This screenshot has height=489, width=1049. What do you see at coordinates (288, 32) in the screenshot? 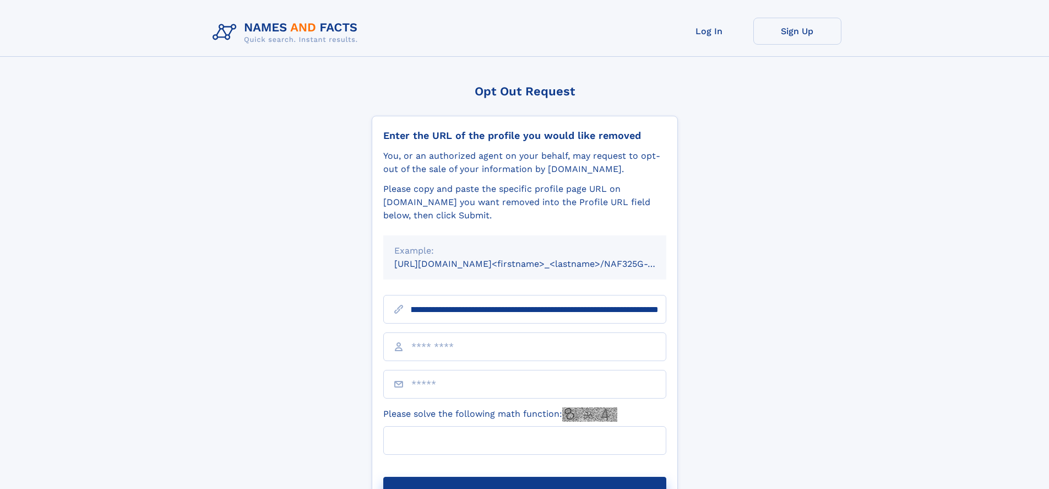
I see `img: Logo Names and Facts` at bounding box center [288, 32].